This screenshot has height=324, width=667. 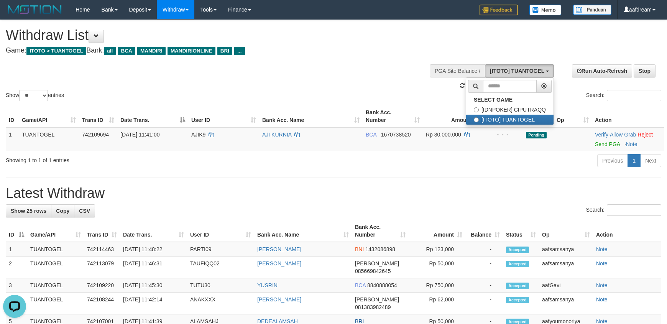 I want to click on span: Rp 30.000.000, so click(x=444, y=135).